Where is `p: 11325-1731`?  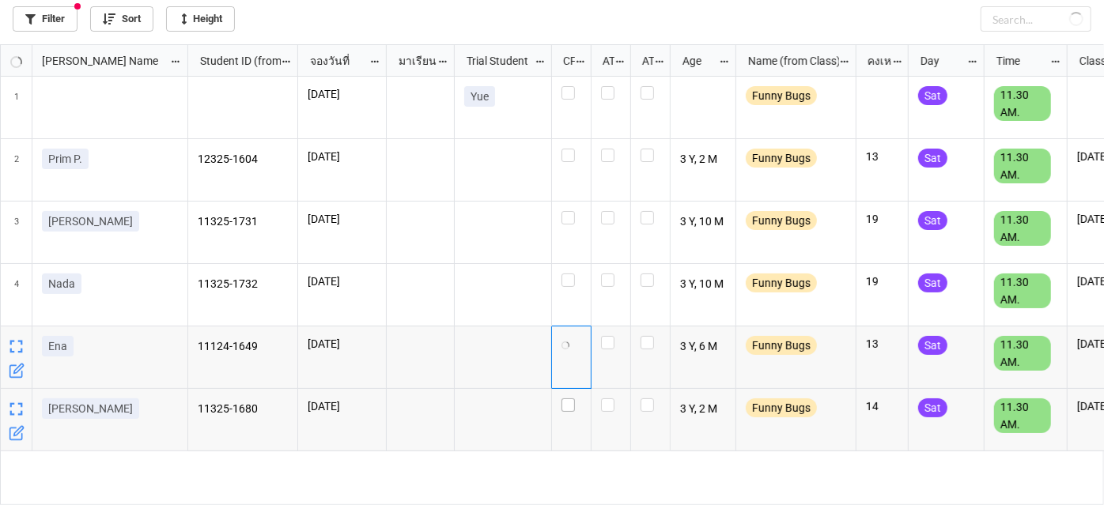 p: 11325-1731 is located at coordinates (243, 222).